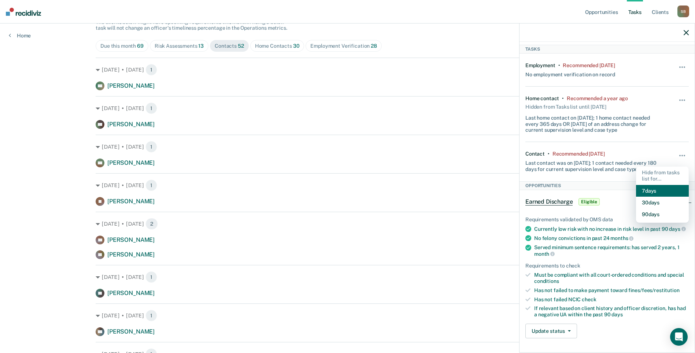 The height and width of the screenshot is (353, 695). I want to click on a: Home, so click(20, 36).